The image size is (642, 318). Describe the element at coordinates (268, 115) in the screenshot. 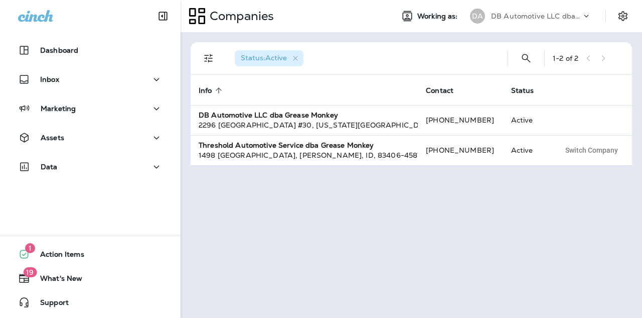

I see `strong: DB Automotive LLC dba Grease Monkey` at that location.